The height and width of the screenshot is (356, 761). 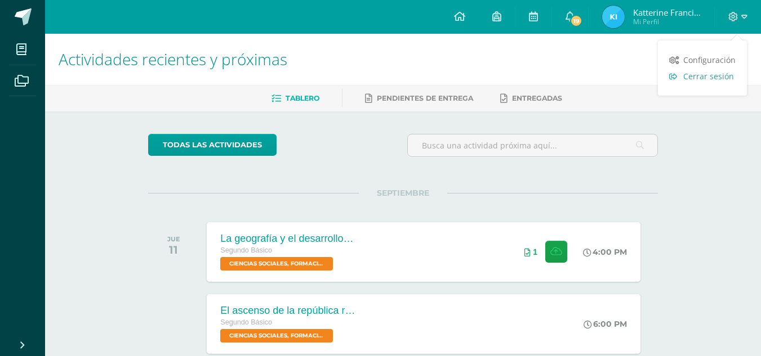 I want to click on div: El ascenso de la república romana, so click(x=288, y=311).